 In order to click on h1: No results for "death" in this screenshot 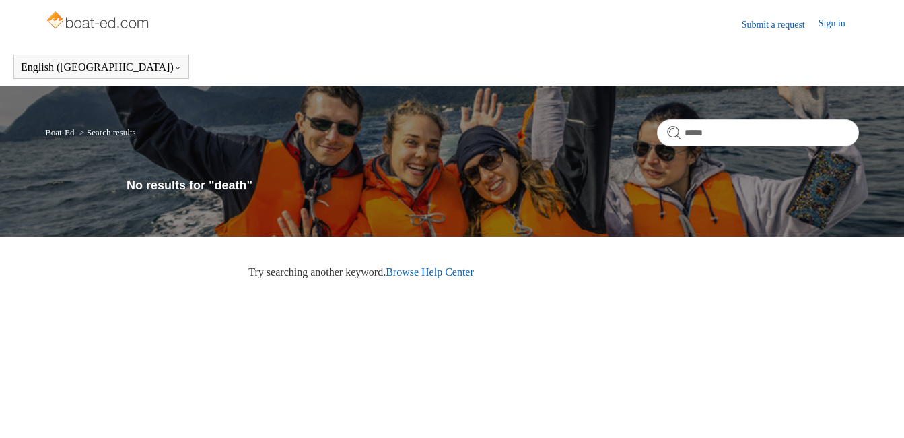, I will do `click(493, 185)`.